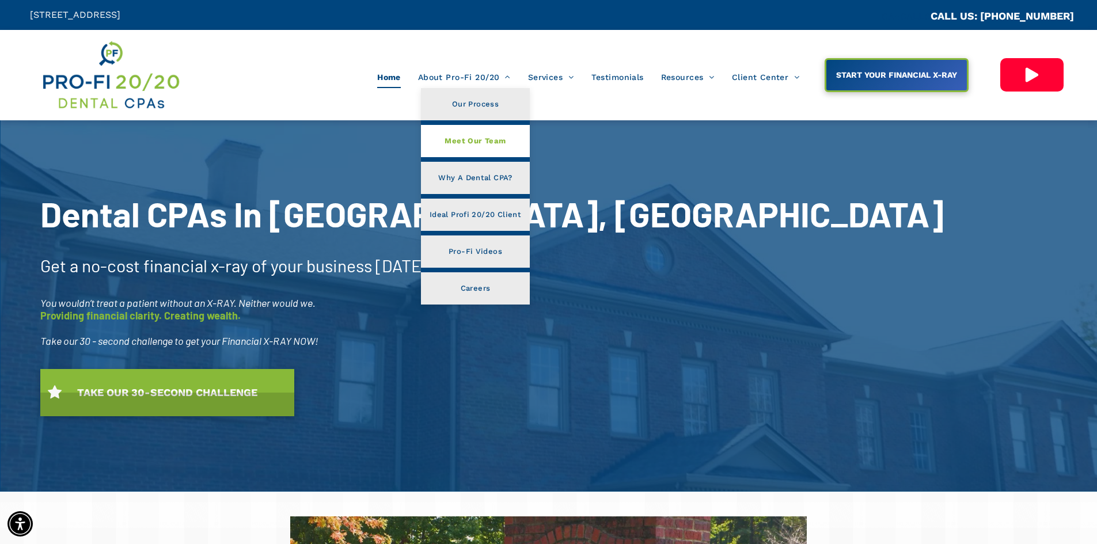 The width and height of the screenshot is (1097, 544). I want to click on img: Get Dental CPA Consulting, Bookkeeping, & Bank Loans, so click(111, 75).